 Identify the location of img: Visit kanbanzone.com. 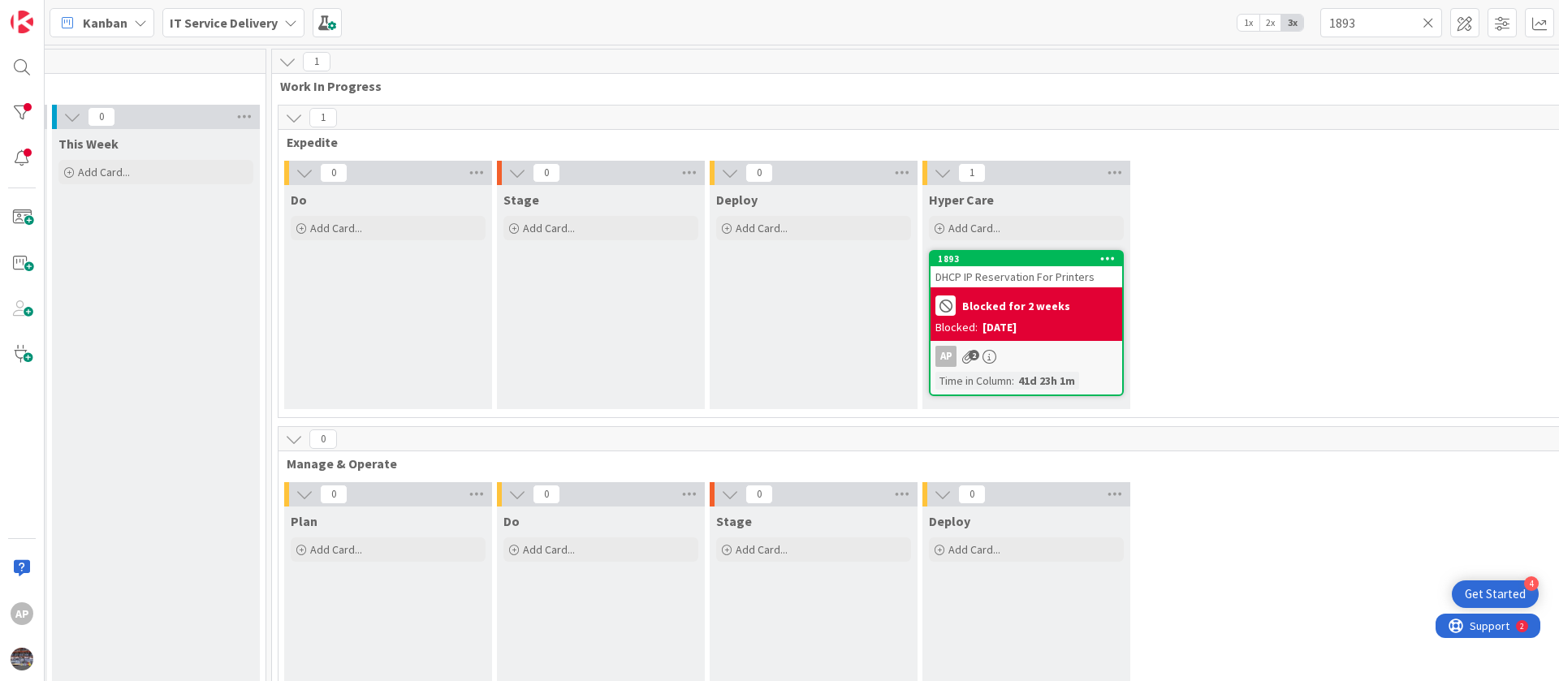
(22, 22).